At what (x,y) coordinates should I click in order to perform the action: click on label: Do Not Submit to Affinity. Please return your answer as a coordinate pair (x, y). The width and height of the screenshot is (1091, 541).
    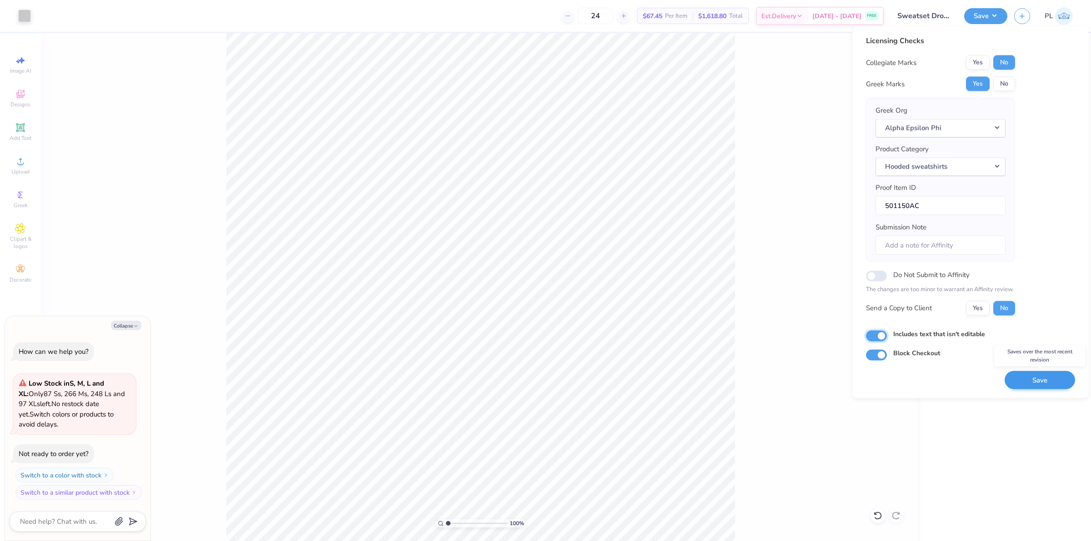
    Looking at the image, I should click on (931, 275).